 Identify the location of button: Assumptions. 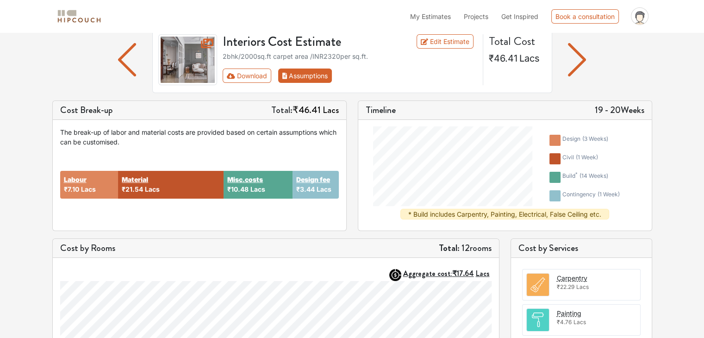
(305, 75).